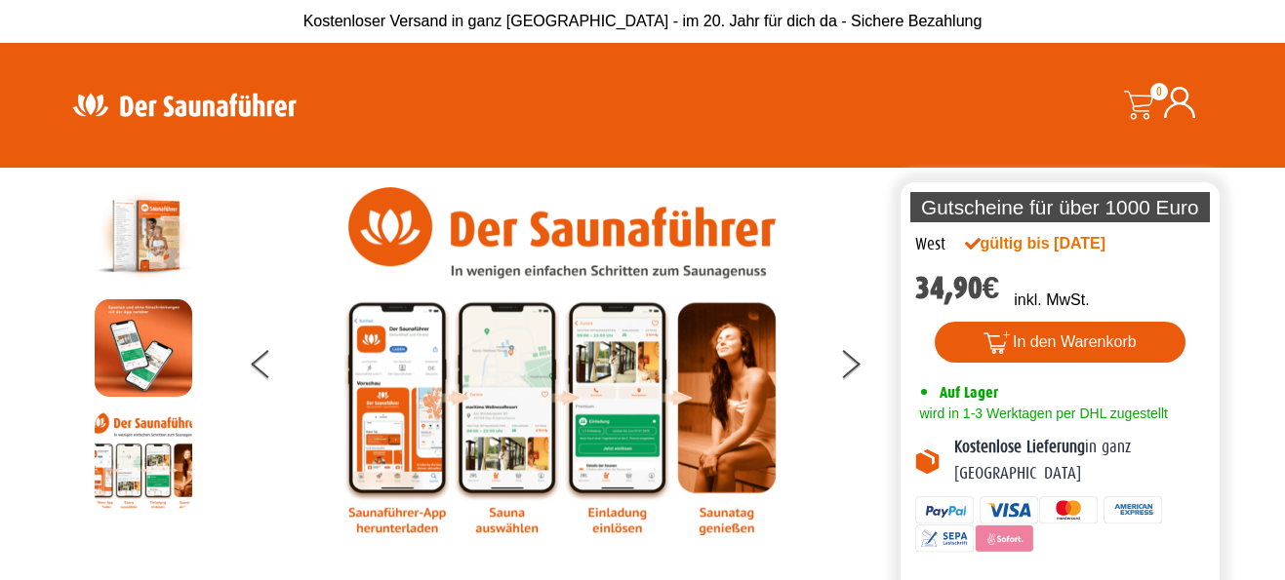 This screenshot has height=580, width=1285. I want to click on bdi: 34,90, so click(957, 288).